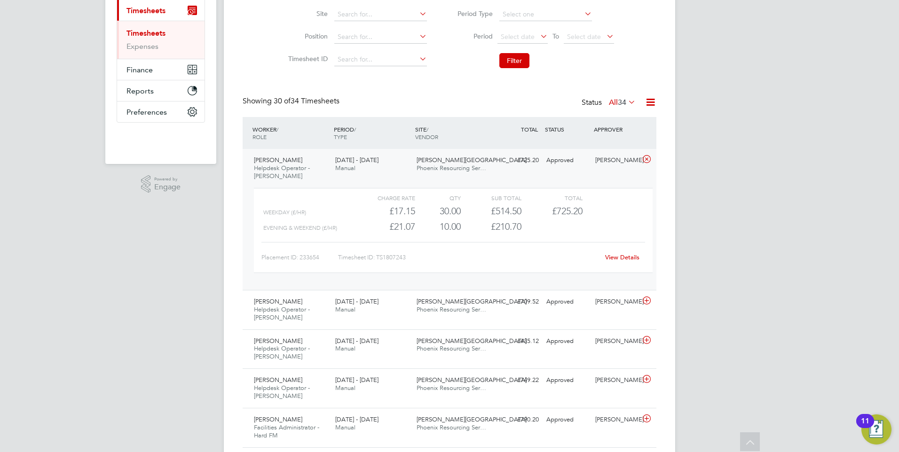 The height and width of the screenshot is (452, 899). I want to click on a: View Details, so click(622, 257).